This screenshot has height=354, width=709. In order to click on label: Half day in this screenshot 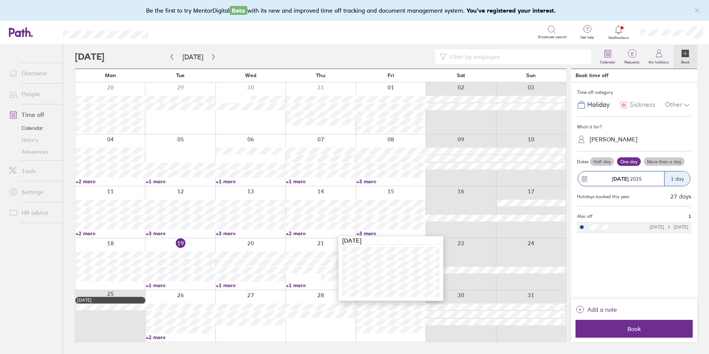, I will do `click(602, 162)`.